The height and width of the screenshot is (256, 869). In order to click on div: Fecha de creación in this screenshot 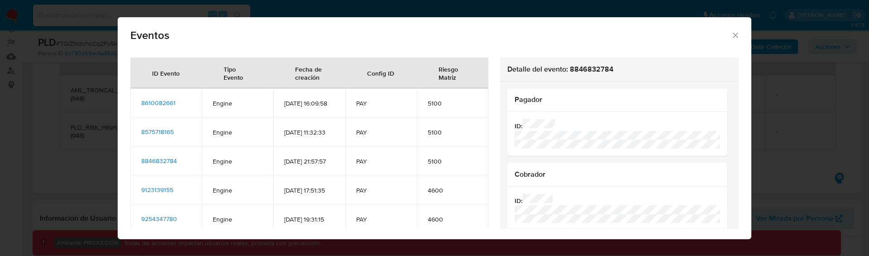, I will do `click(309, 73)`.